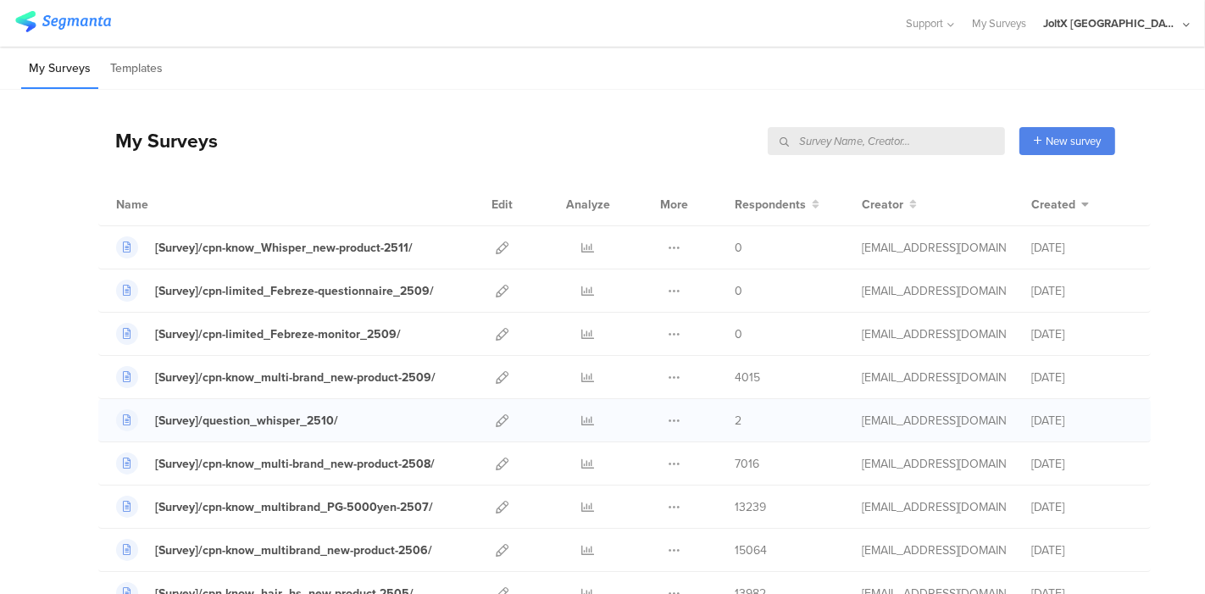  I want to click on div: [Survey]/cpn-know_multibrand_PG-5000yen-2507/, so click(294, 507).